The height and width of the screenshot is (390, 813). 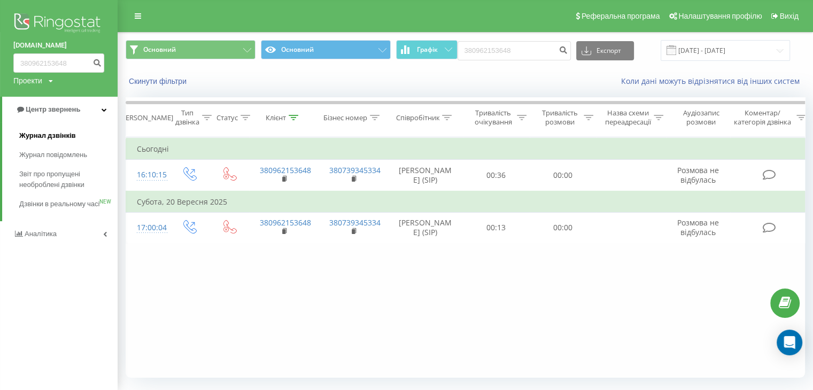 I want to click on div: Бізнес номер, so click(x=345, y=118).